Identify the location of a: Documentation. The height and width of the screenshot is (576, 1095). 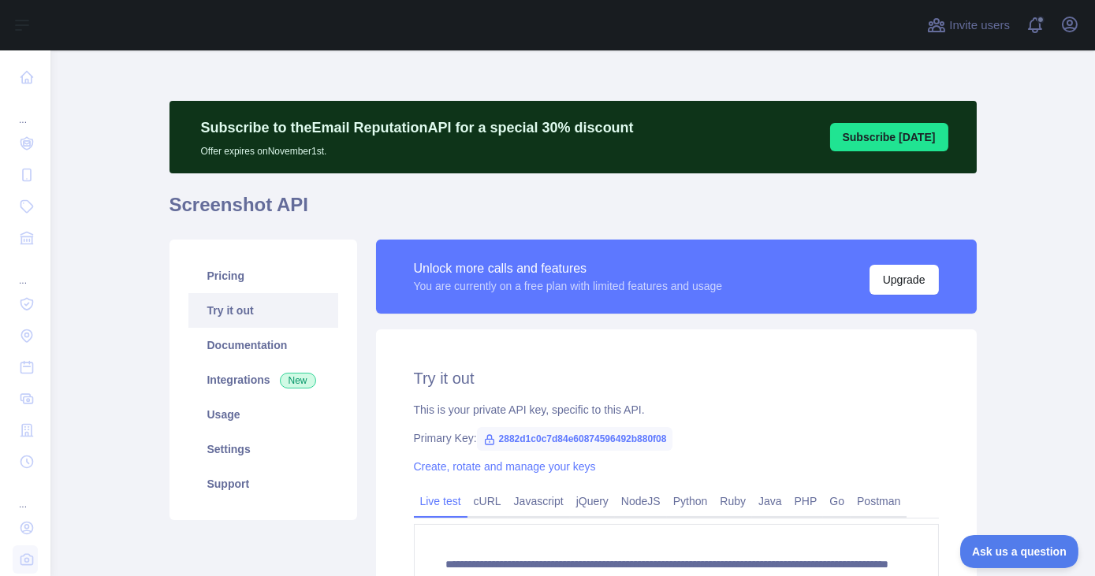
(263, 345).